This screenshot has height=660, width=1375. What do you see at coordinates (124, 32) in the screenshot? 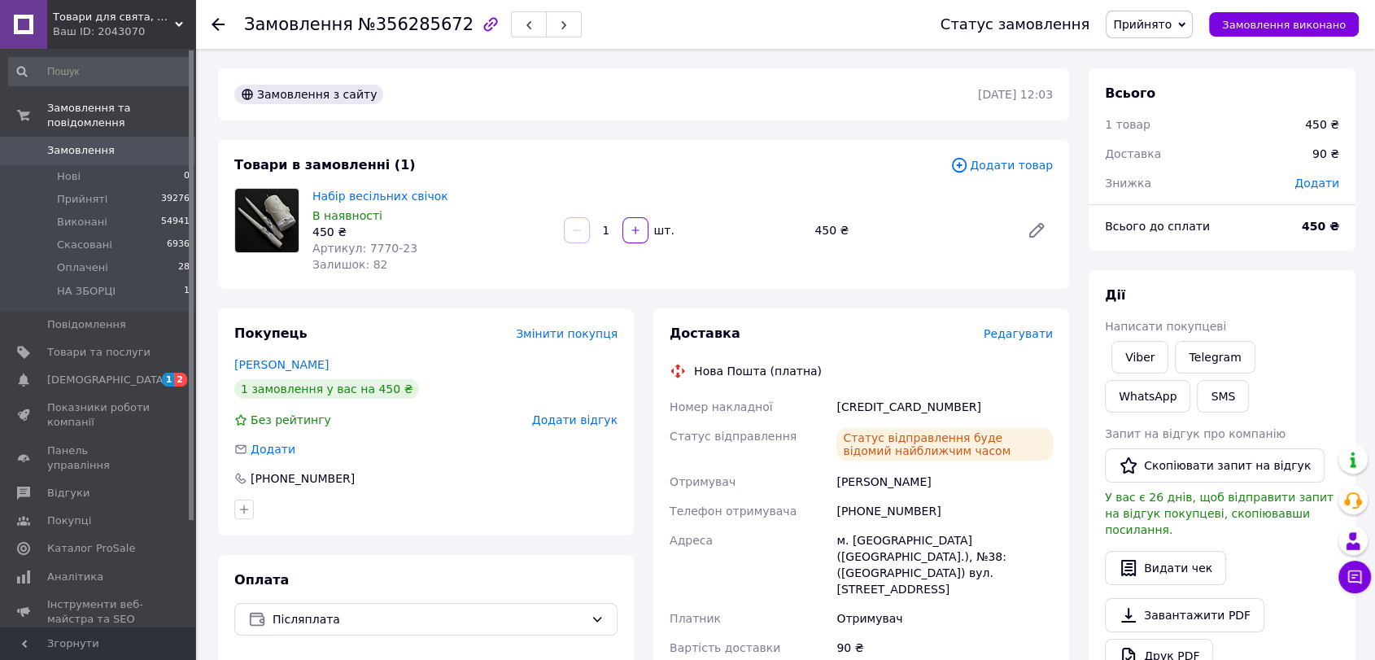
I see `div: Ваш ID: 2043070` at bounding box center [124, 32].